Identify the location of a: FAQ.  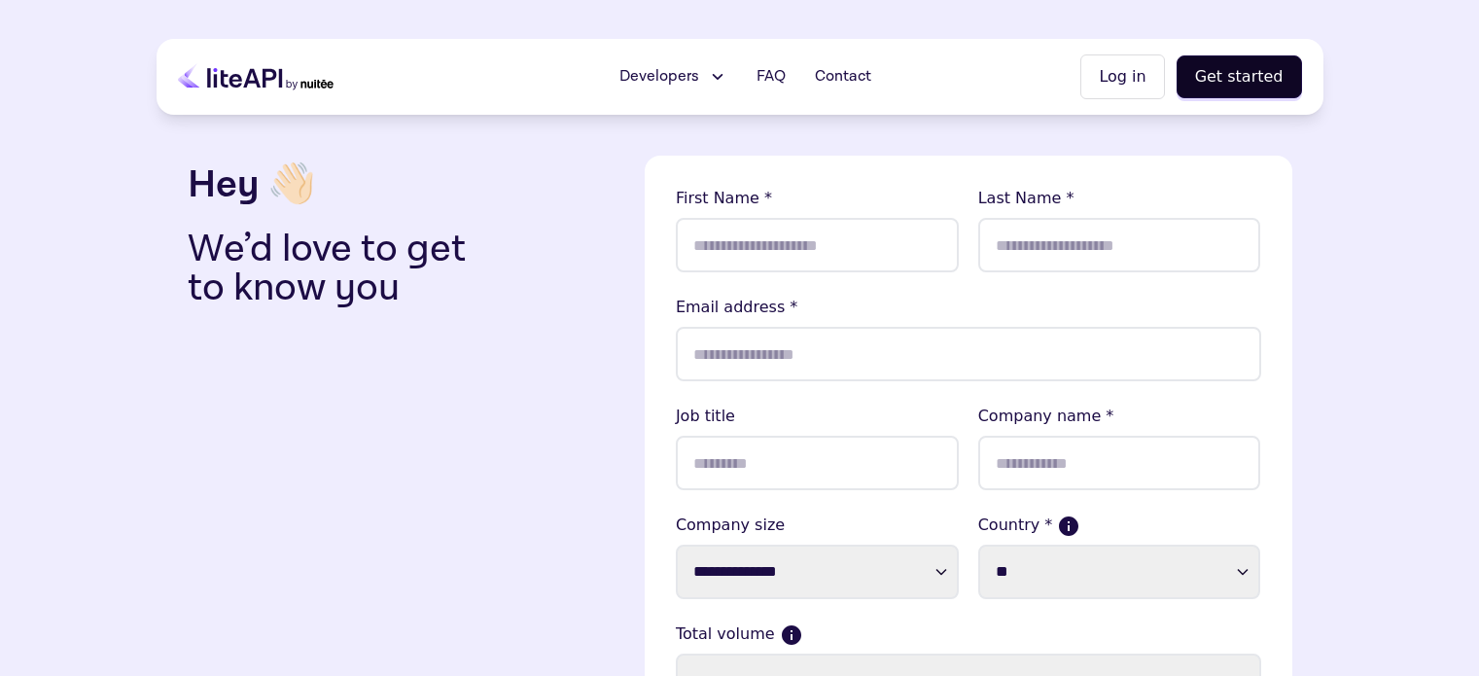
(771, 77).